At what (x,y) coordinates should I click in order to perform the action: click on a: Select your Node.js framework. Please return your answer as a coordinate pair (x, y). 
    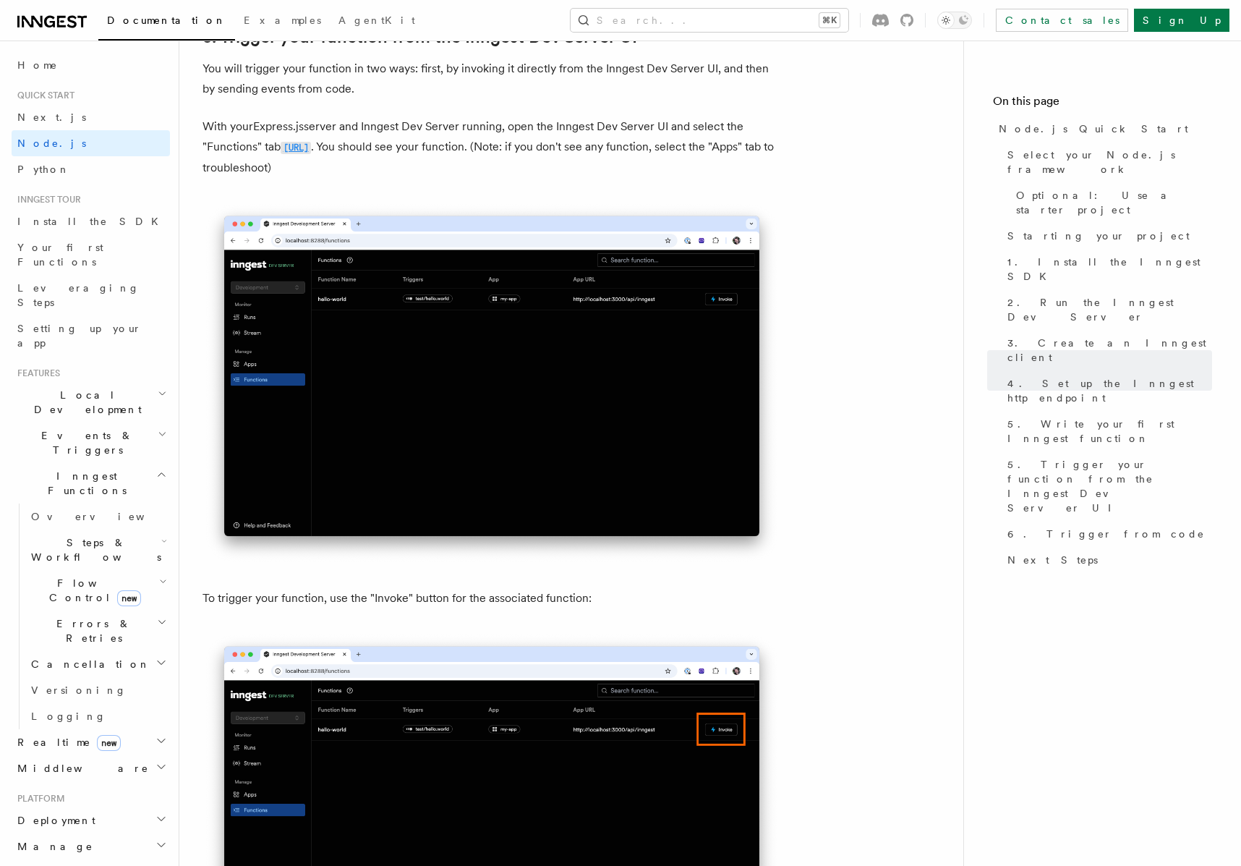
    Looking at the image, I should click on (1107, 162).